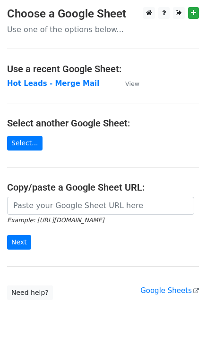 The image size is (206, 360). I want to click on h4: Copy/paste a Google Sheet URL:, so click(103, 187).